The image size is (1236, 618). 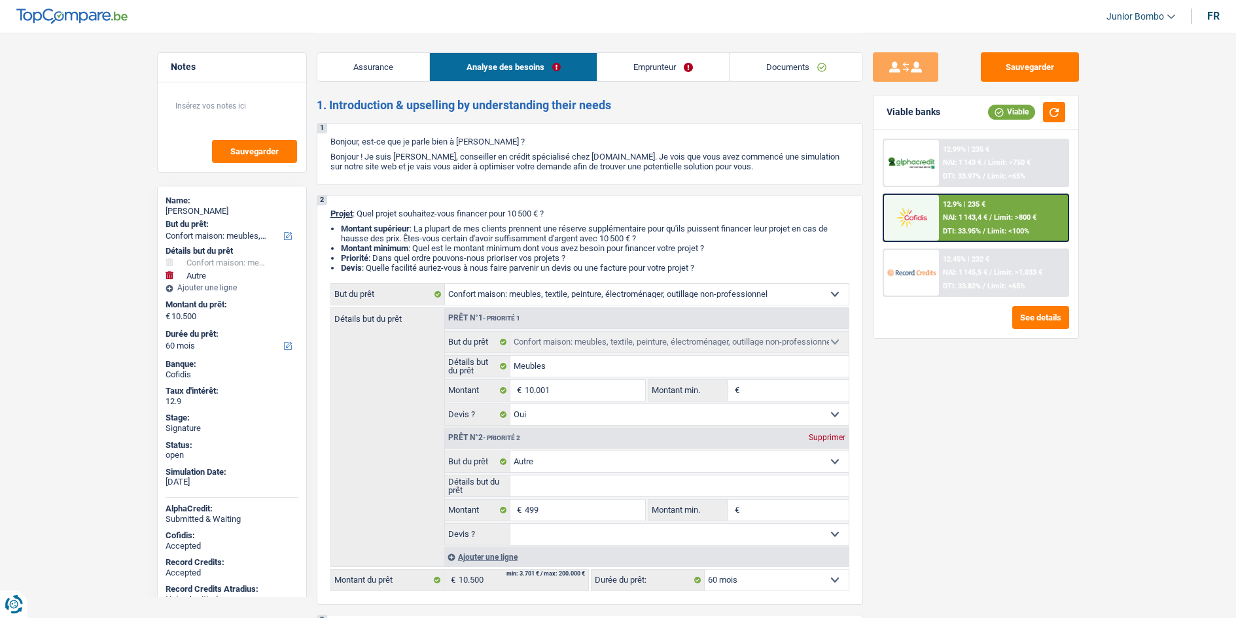 What do you see at coordinates (375, 228) in the screenshot?
I see `strong: Montant supérieur` at bounding box center [375, 228].